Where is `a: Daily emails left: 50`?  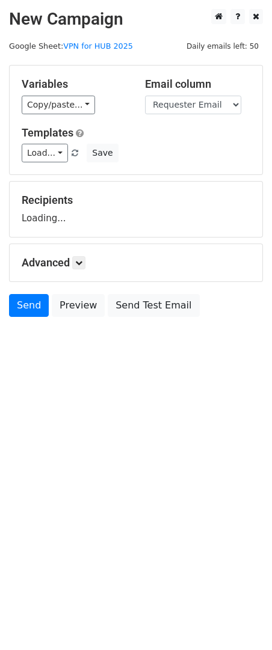
a: Daily emails left: 50 is located at coordinates (222, 46).